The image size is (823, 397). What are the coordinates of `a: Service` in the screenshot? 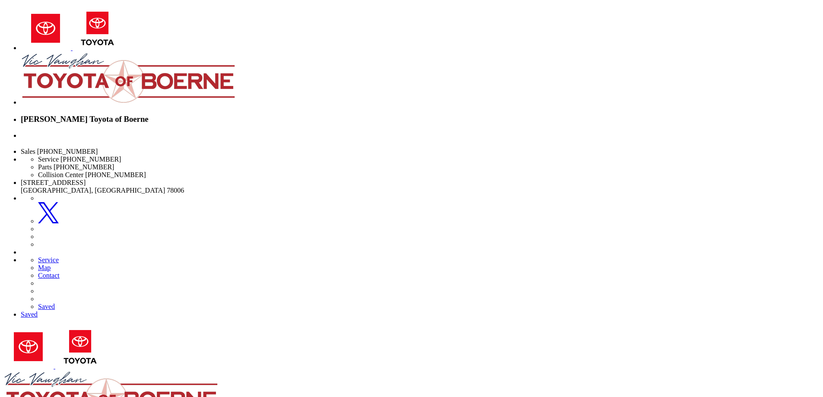 It's located at (429, 260).